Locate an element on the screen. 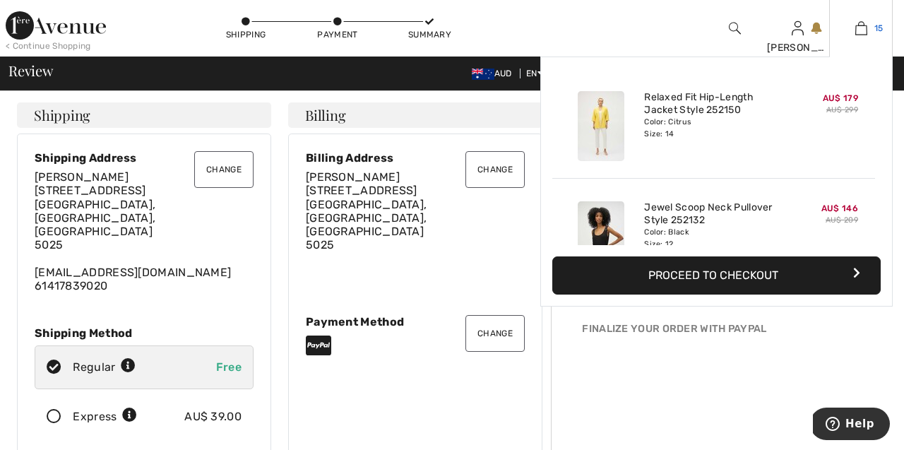 The image size is (904, 450). span: AU$ 146 is located at coordinates (840, 208).